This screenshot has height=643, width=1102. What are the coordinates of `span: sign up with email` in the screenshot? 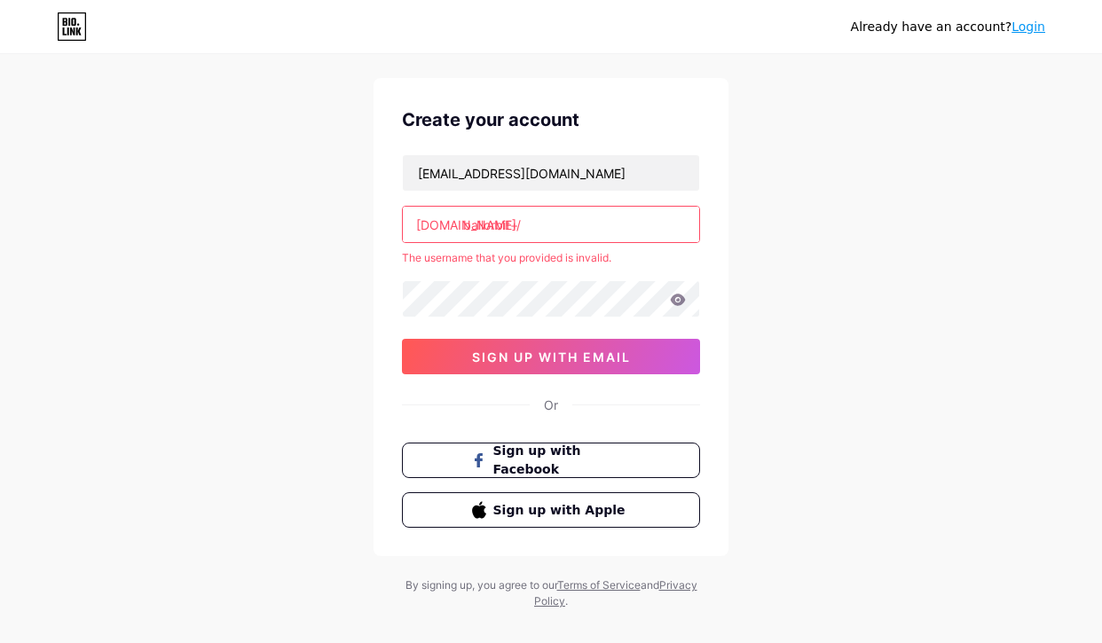 It's located at (551, 357).